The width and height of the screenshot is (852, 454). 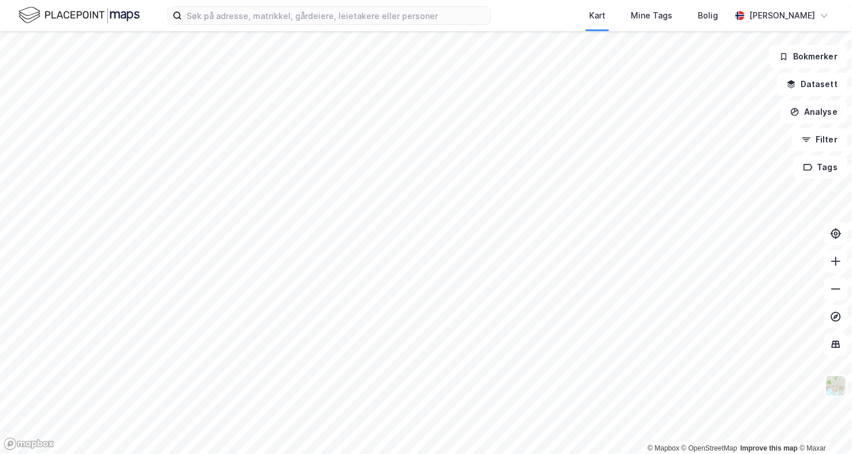 I want to click on div: Chat Widget, so click(x=823, y=427).